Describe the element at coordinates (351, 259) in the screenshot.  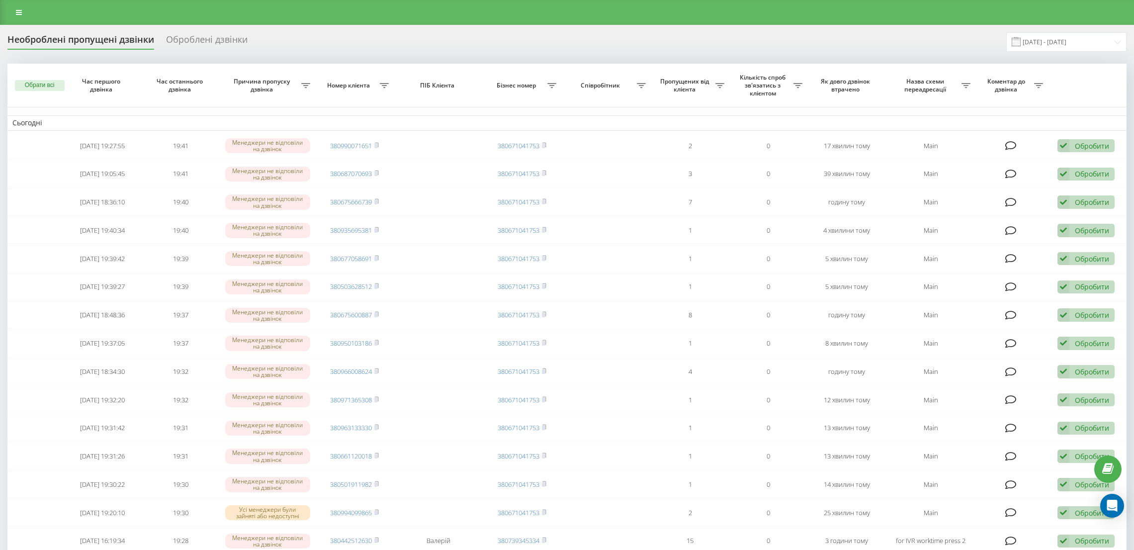
I see `a: 380677058691` at that location.